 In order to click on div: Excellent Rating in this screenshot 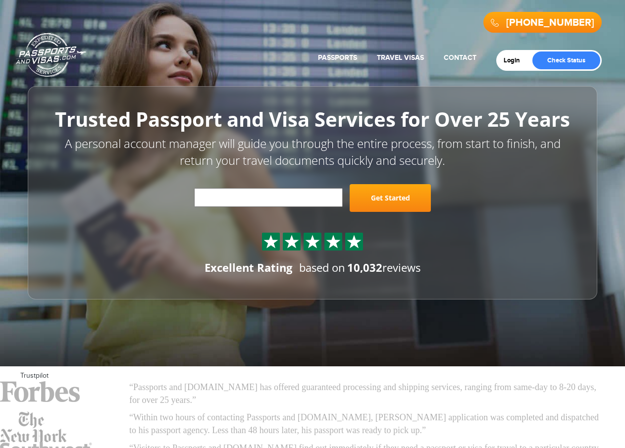, I will do `click(248, 267)`.